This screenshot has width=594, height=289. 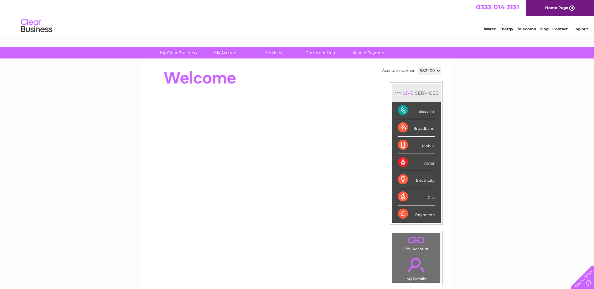 I want to click on div: MY SERVICES, so click(x=416, y=93).